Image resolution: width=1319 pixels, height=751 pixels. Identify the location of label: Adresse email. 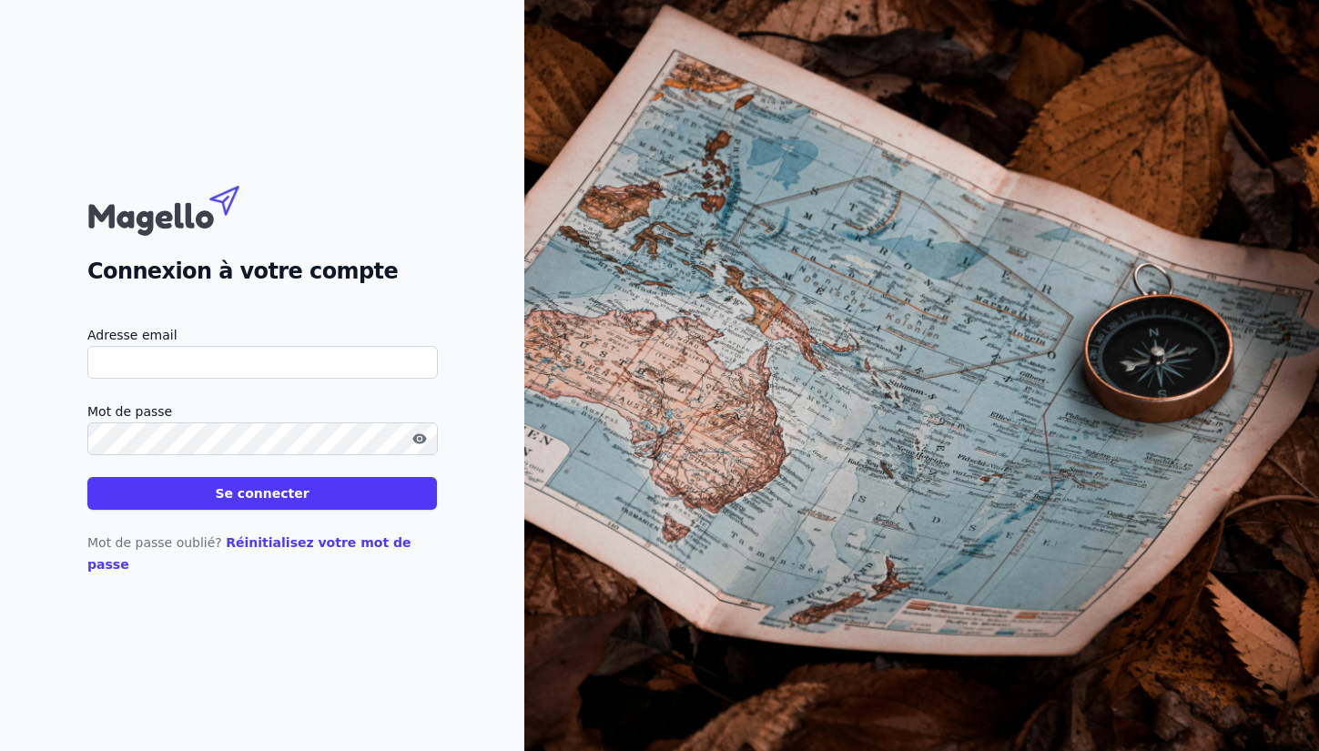
(262, 335).